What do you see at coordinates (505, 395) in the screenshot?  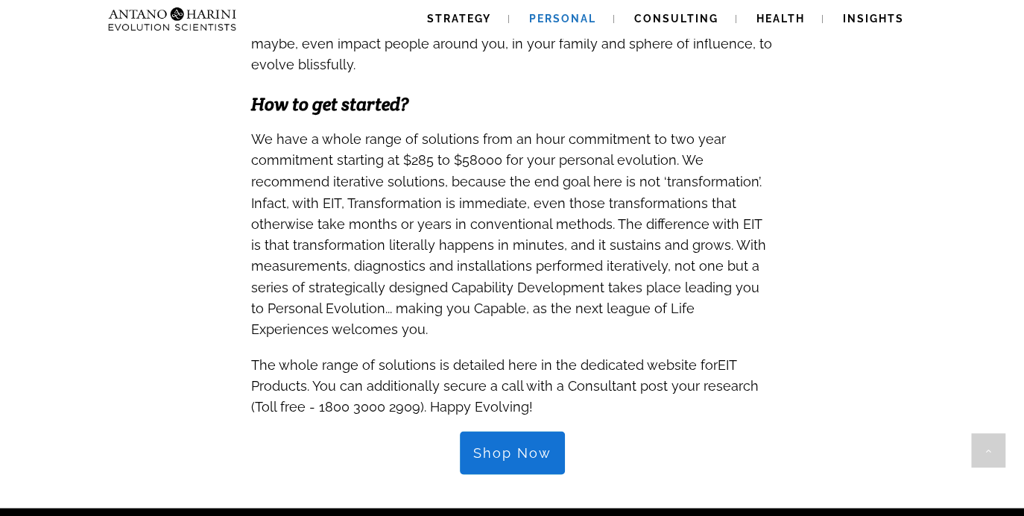 I see `span: . You can additionally secure a call with a Consultant post your research (Toll free - 1800 3000 ...` at bounding box center [505, 395].